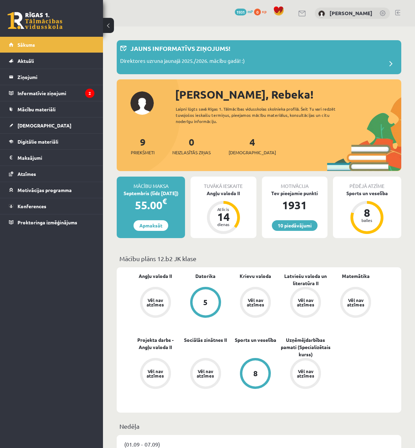 Image resolution: width=415 pixels, height=448 pixels. Describe the element at coordinates (306, 347) in the screenshot. I see `a: Uzņēmējdarbības pamati (Specializētais kurss)` at that location.